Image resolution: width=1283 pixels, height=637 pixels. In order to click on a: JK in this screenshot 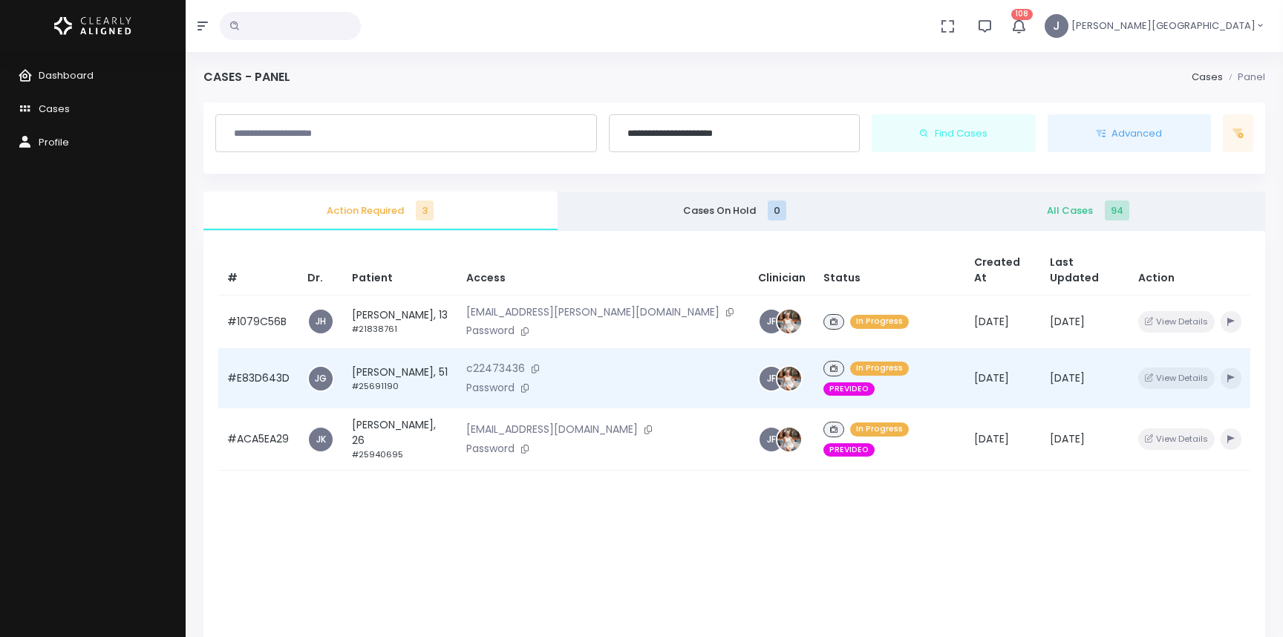, I will do `click(321, 439)`.